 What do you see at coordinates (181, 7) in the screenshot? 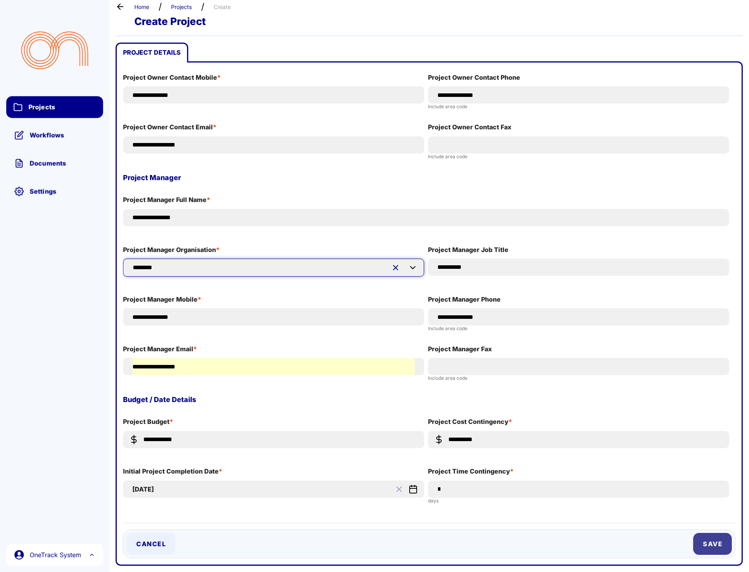
I see `div: Projects` at bounding box center [181, 7].